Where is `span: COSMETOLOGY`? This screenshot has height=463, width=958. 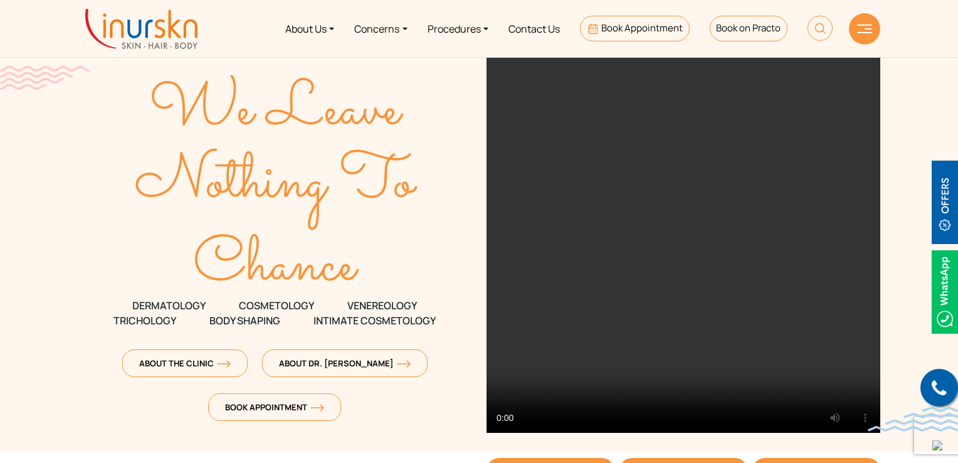
span: COSMETOLOGY is located at coordinates (276, 305).